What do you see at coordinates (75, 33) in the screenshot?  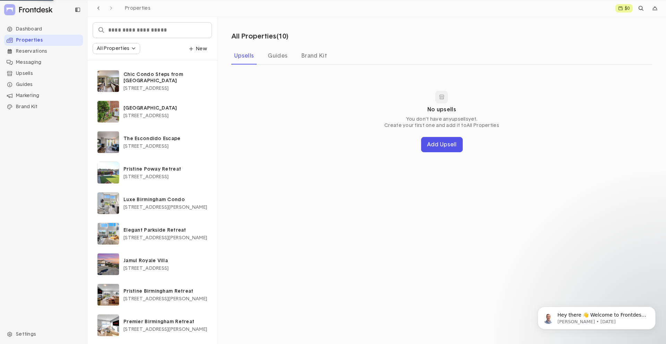 I see `span: Hey there 👋 Welcome to Frontdesk. Take a look around! If you have any questions, just reply to th...` at bounding box center [75, 33].